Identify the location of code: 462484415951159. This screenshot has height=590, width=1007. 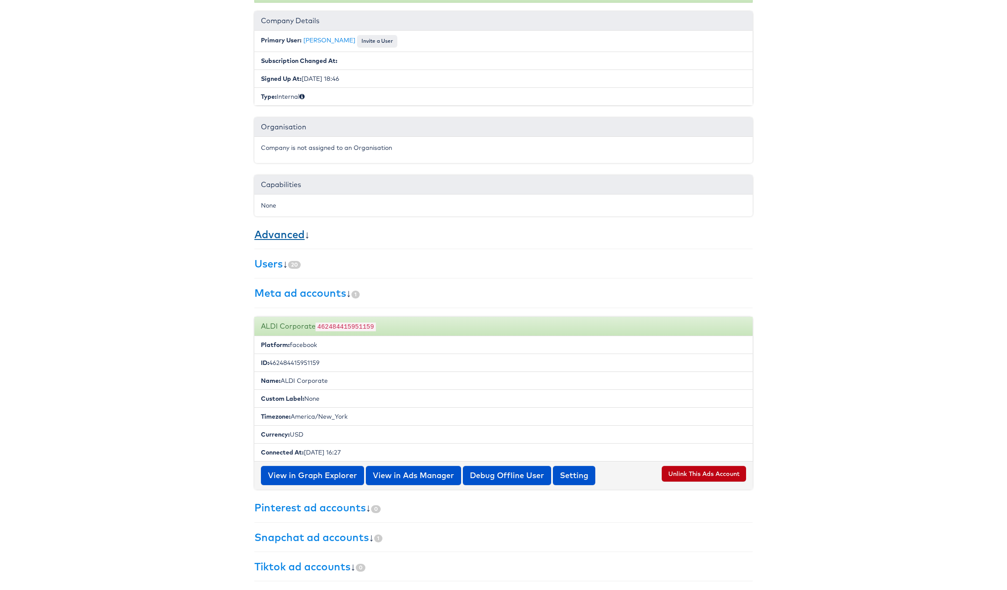
(346, 327).